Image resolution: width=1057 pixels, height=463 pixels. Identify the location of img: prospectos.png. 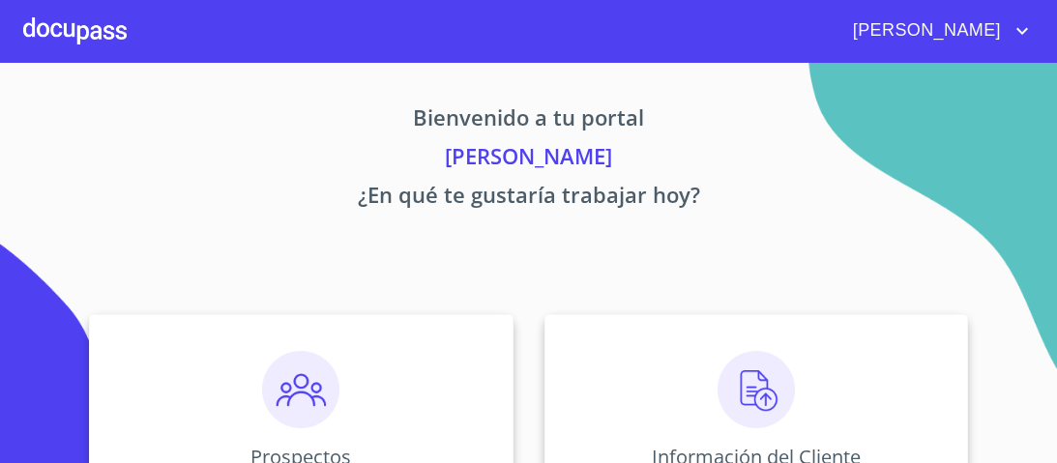
(301, 390).